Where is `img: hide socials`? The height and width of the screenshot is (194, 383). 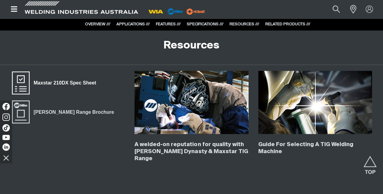 img: hide socials is located at coordinates (6, 158).